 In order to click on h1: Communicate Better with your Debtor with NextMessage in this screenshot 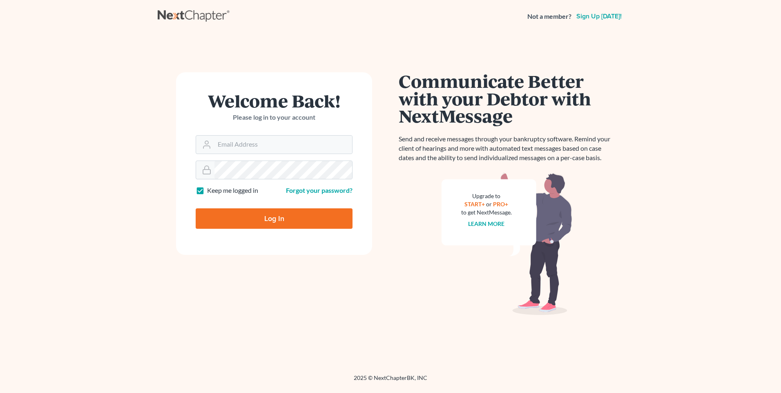, I will do `click(507, 98)`.